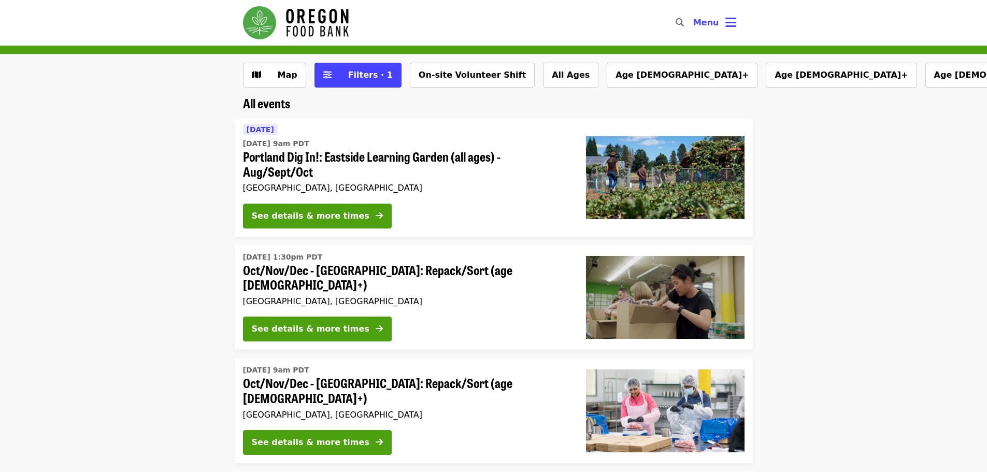 The width and height of the screenshot is (987, 472). I want to click on a: See details for "Oct/Nov/Dec - Beaverton: Repack/Sort (age 10+)", so click(494, 410).